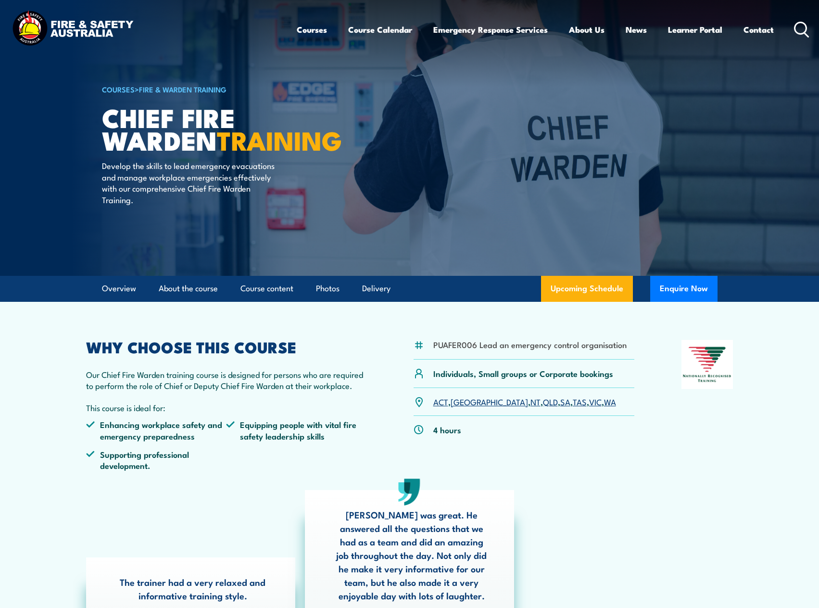 The width and height of the screenshot is (819, 608). Describe the element at coordinates (441, 401) in the screenshot. I see `a: ACT` at that location.